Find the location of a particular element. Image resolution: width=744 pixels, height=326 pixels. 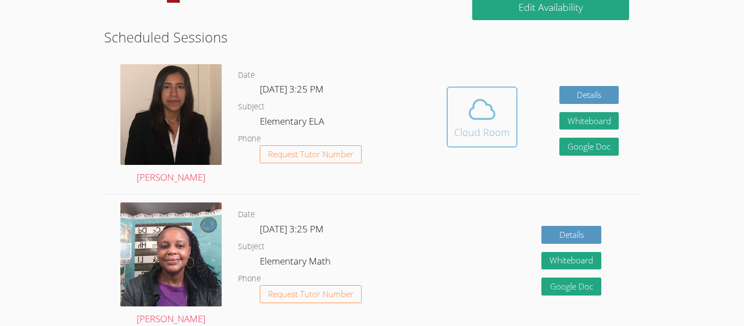

button: Cloud Room is located at coordinates (482, 117).